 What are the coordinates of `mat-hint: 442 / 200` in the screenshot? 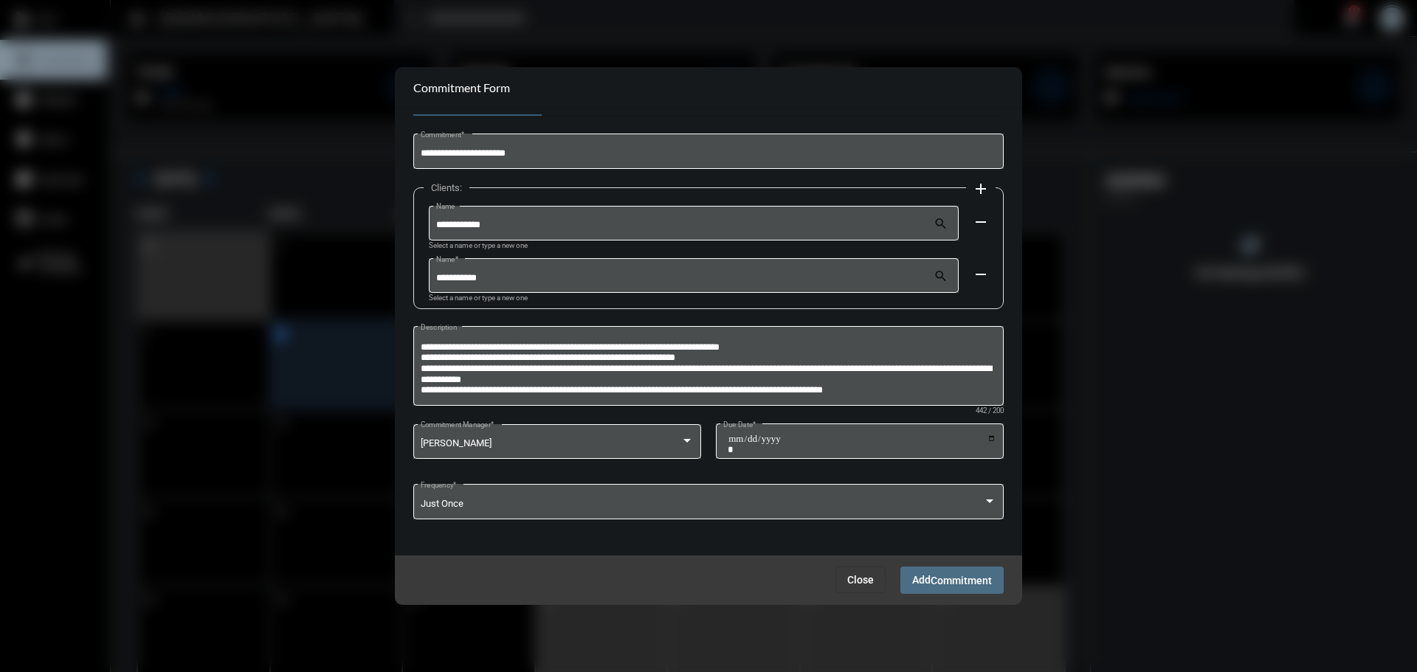 It's located at (990, 411).